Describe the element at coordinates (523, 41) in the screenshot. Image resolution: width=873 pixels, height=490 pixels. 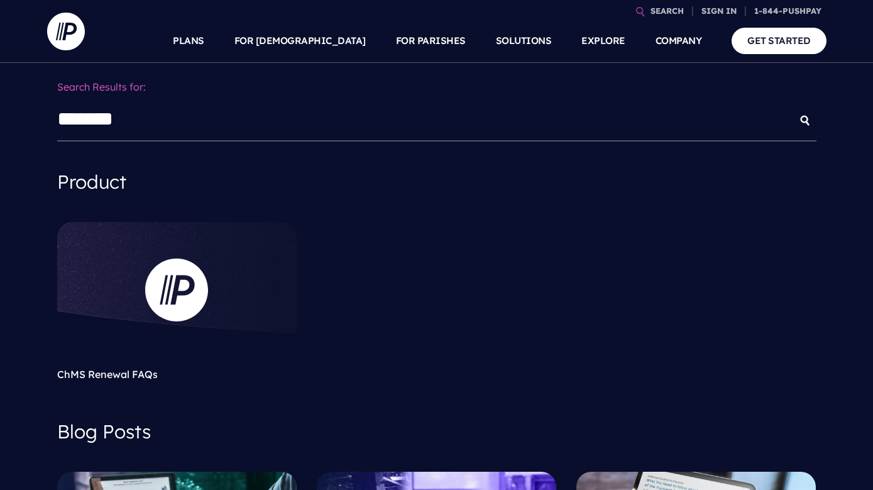
I see `a: SOLUTIONS` at that location.